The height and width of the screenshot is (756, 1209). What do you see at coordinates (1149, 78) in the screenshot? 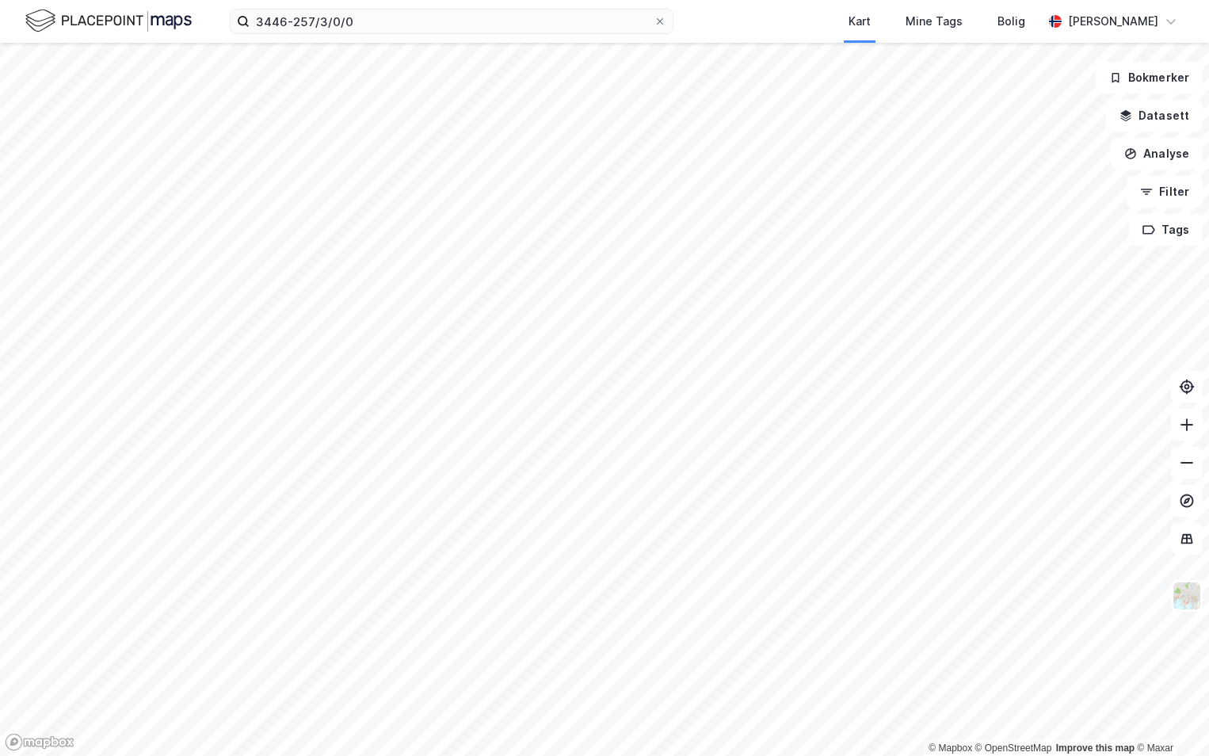
I see `button: Bokmerker` at bounding box center [1149, 78].